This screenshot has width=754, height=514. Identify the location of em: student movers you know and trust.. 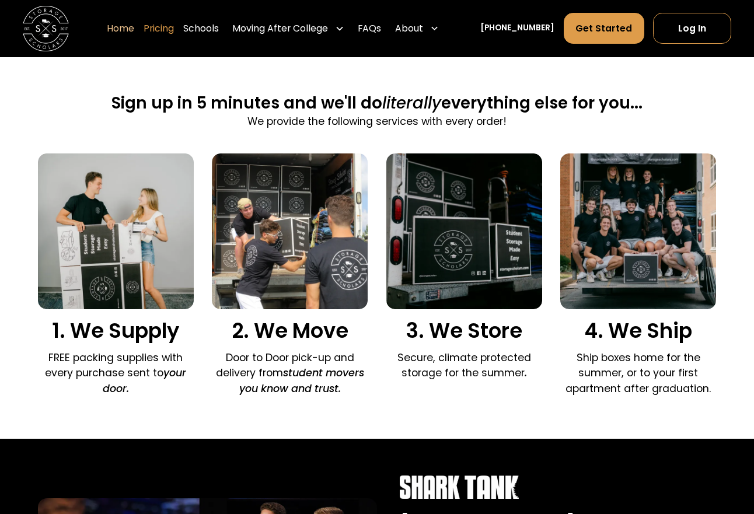
(302, 380).